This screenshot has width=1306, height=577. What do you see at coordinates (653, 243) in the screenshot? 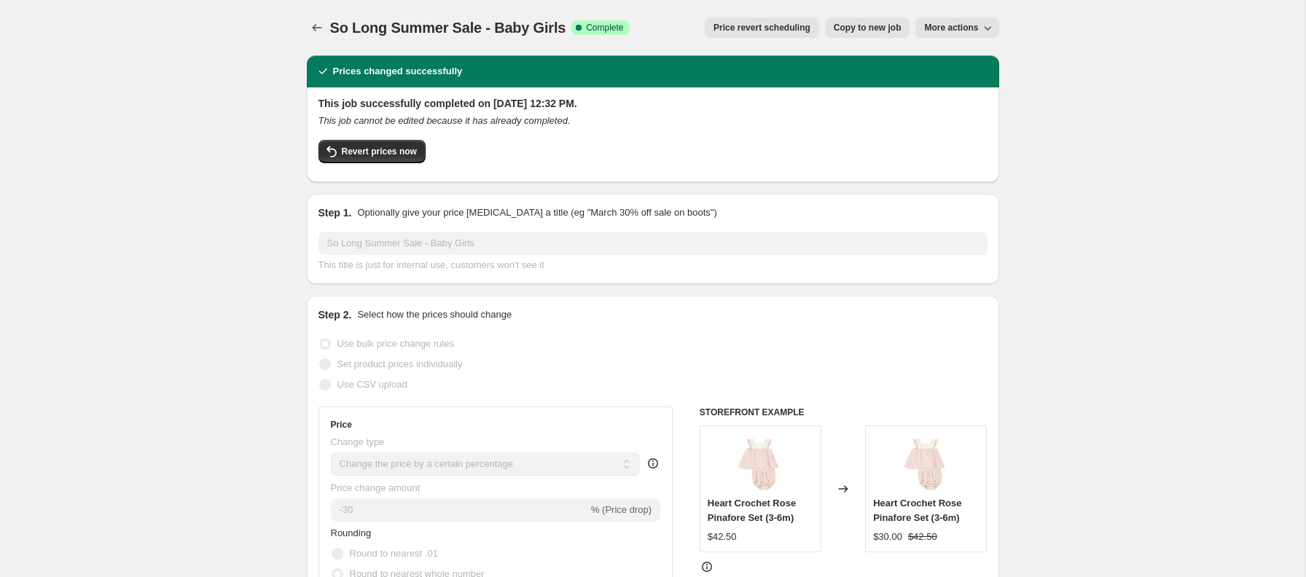
I see `input: 30% off holiday sale` at bounding box center [653, 243].